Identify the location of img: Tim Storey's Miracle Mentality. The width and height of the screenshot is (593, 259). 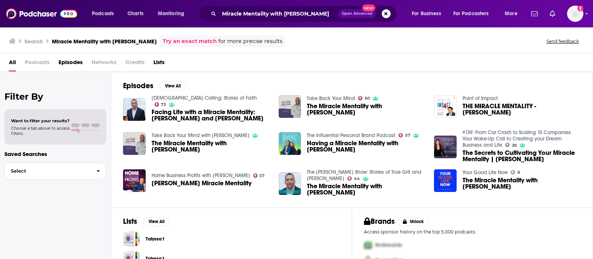
(134, 180).